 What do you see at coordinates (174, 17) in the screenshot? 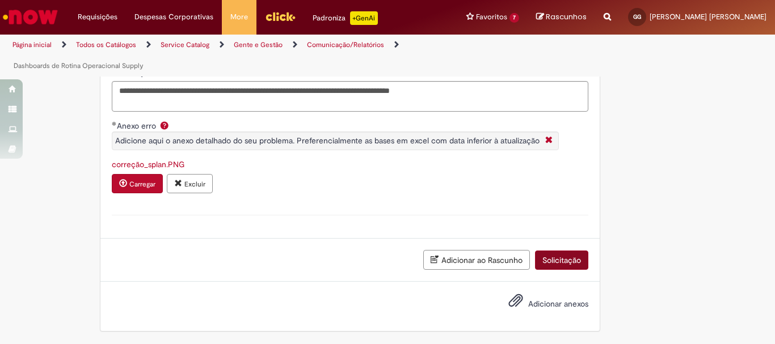
I see `span: Despesas Corporativas` at bounding box center [174, 17].